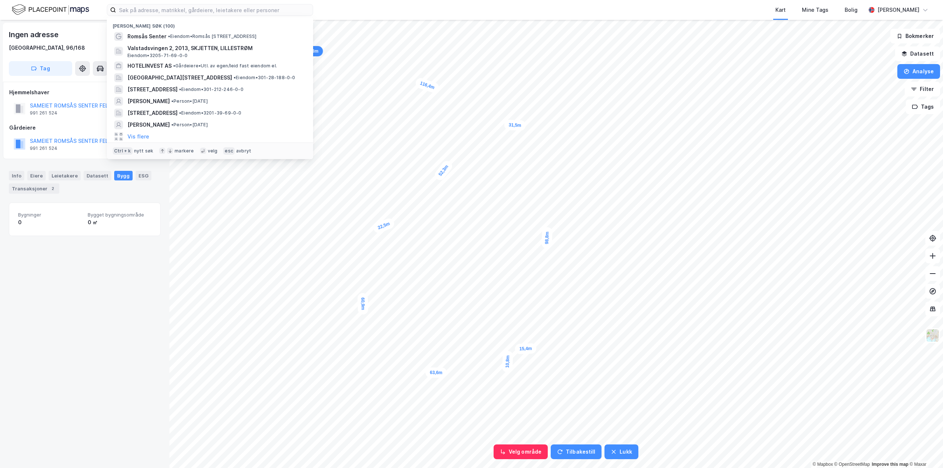  What do you see at coordinates (138, 137) in the screenshot?
I see `button: Vis flere` at bounding box center [138, 137].